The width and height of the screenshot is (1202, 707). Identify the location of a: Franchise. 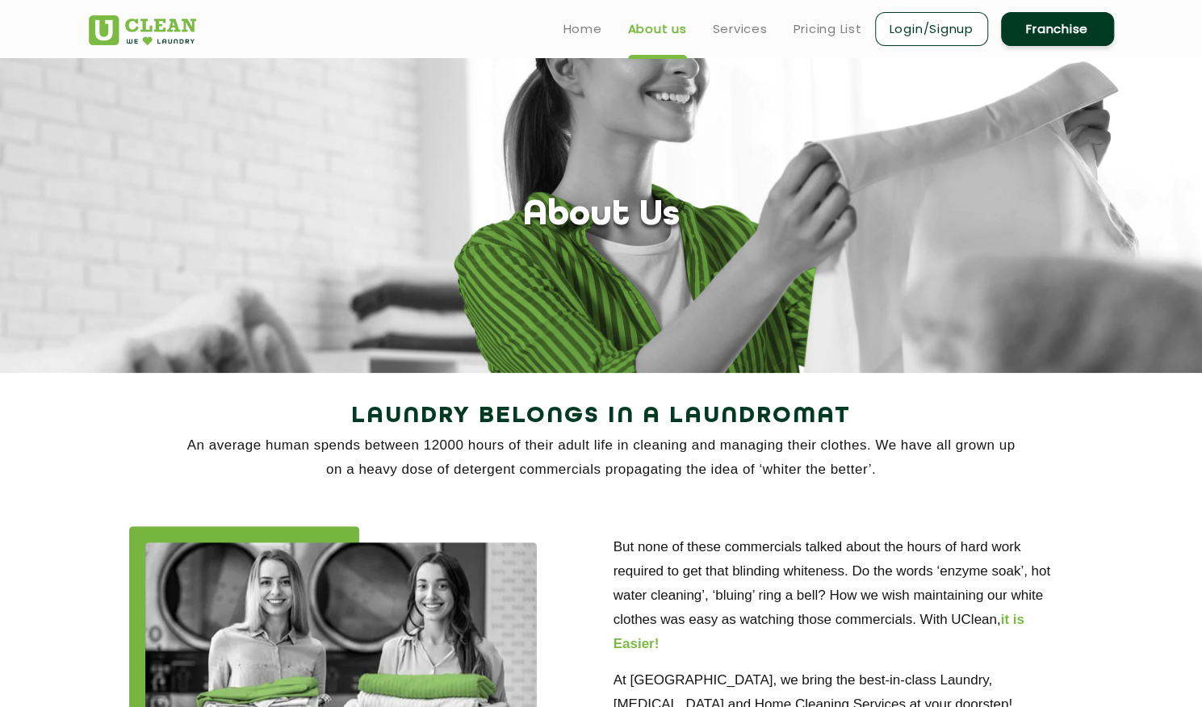
(1057, 29).